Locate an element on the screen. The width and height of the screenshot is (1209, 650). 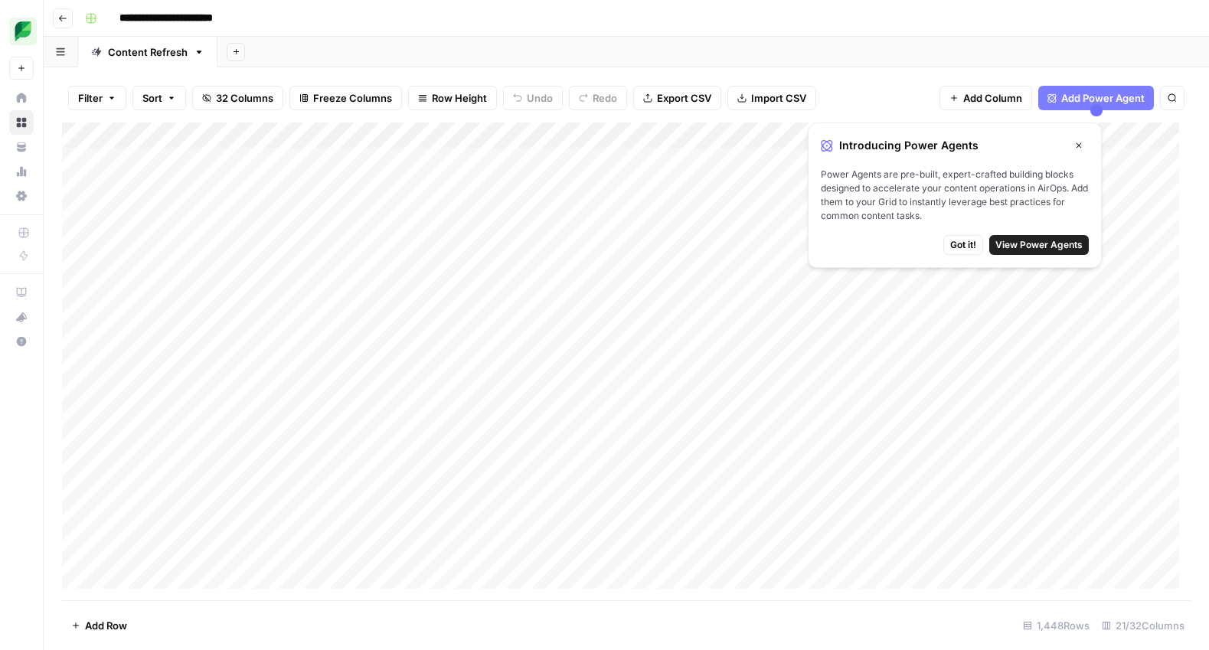
button: Workspace: SproutSocial is located at coordinates (21, 31).